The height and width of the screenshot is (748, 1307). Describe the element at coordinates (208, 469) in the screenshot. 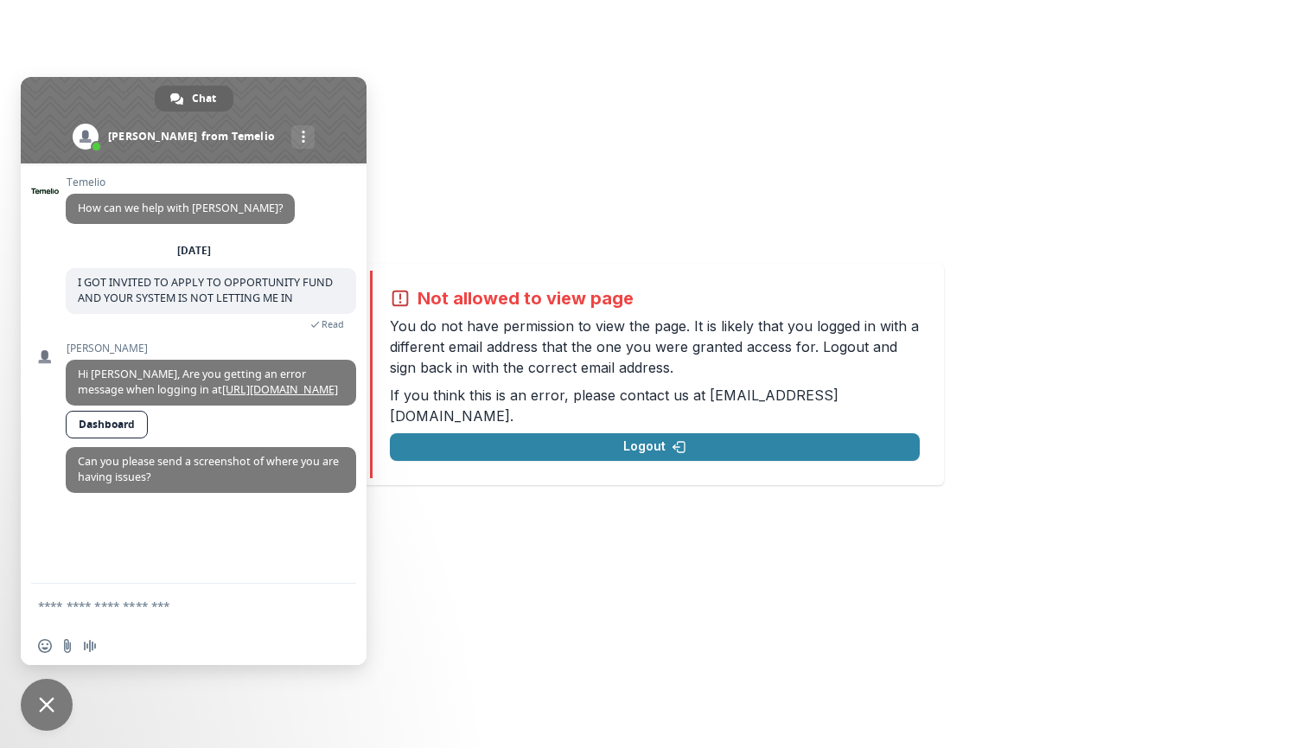

I see `span: Can you please send a screenshot of where you are having issues?` at that location.